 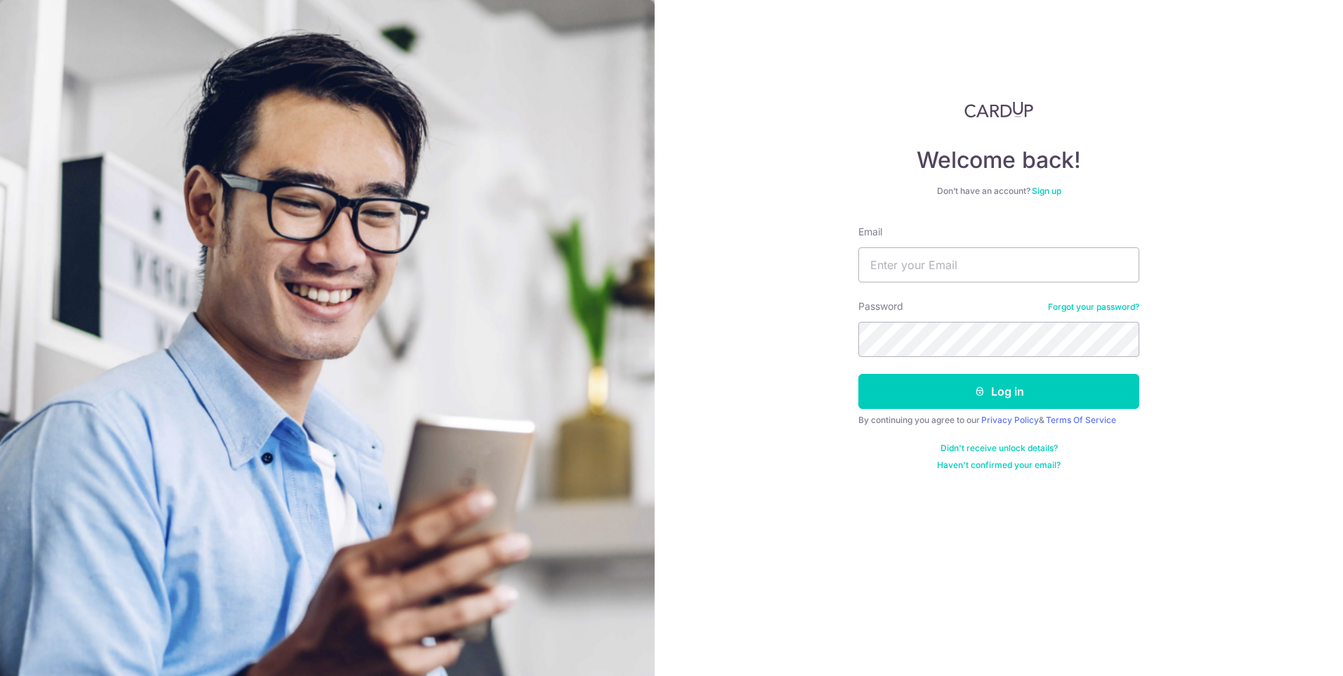 I want to click on a: Didn't receive unlock details?, so click(x=999, y=448).